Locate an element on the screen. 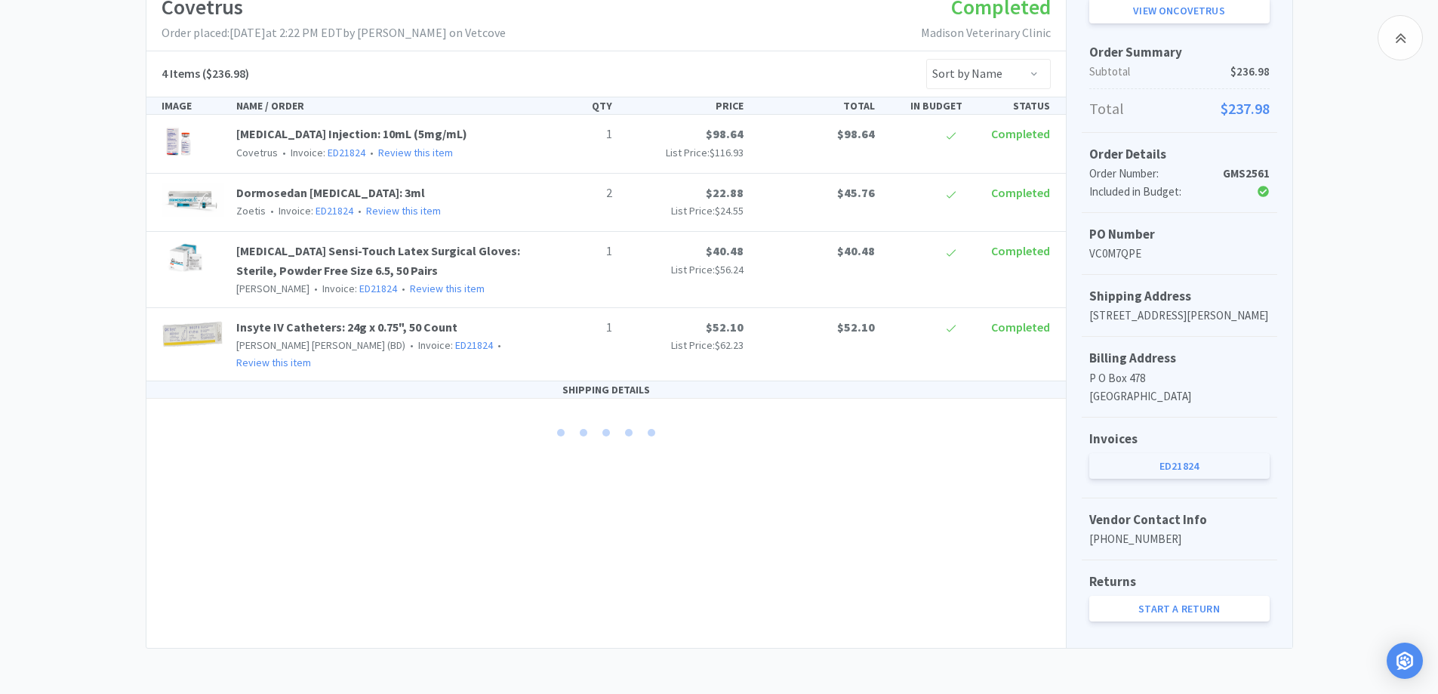 This screenshot has height=694, width=1438. div: IN BUDGET is located at coordinates (925, 106).